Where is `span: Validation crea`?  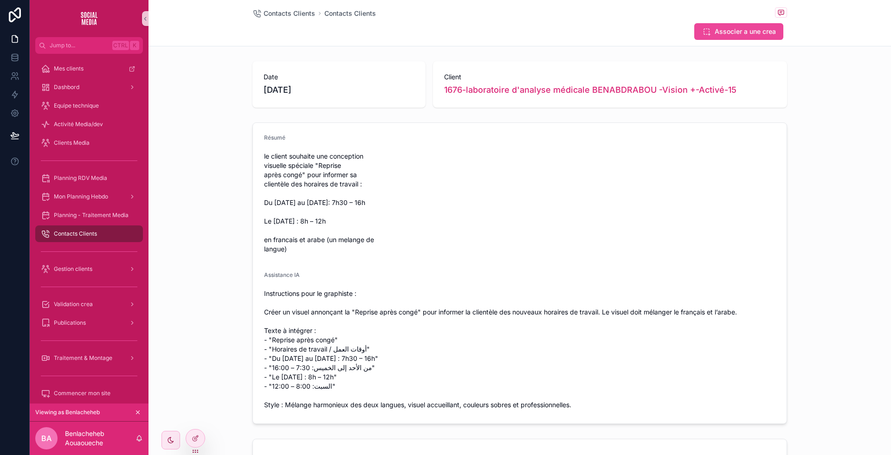
span: Validation crea is located at coordinates (73, 304).